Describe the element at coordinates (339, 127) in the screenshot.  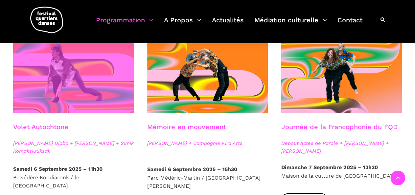
I see `a: Journée de la Francophonie du FQD` at that location.